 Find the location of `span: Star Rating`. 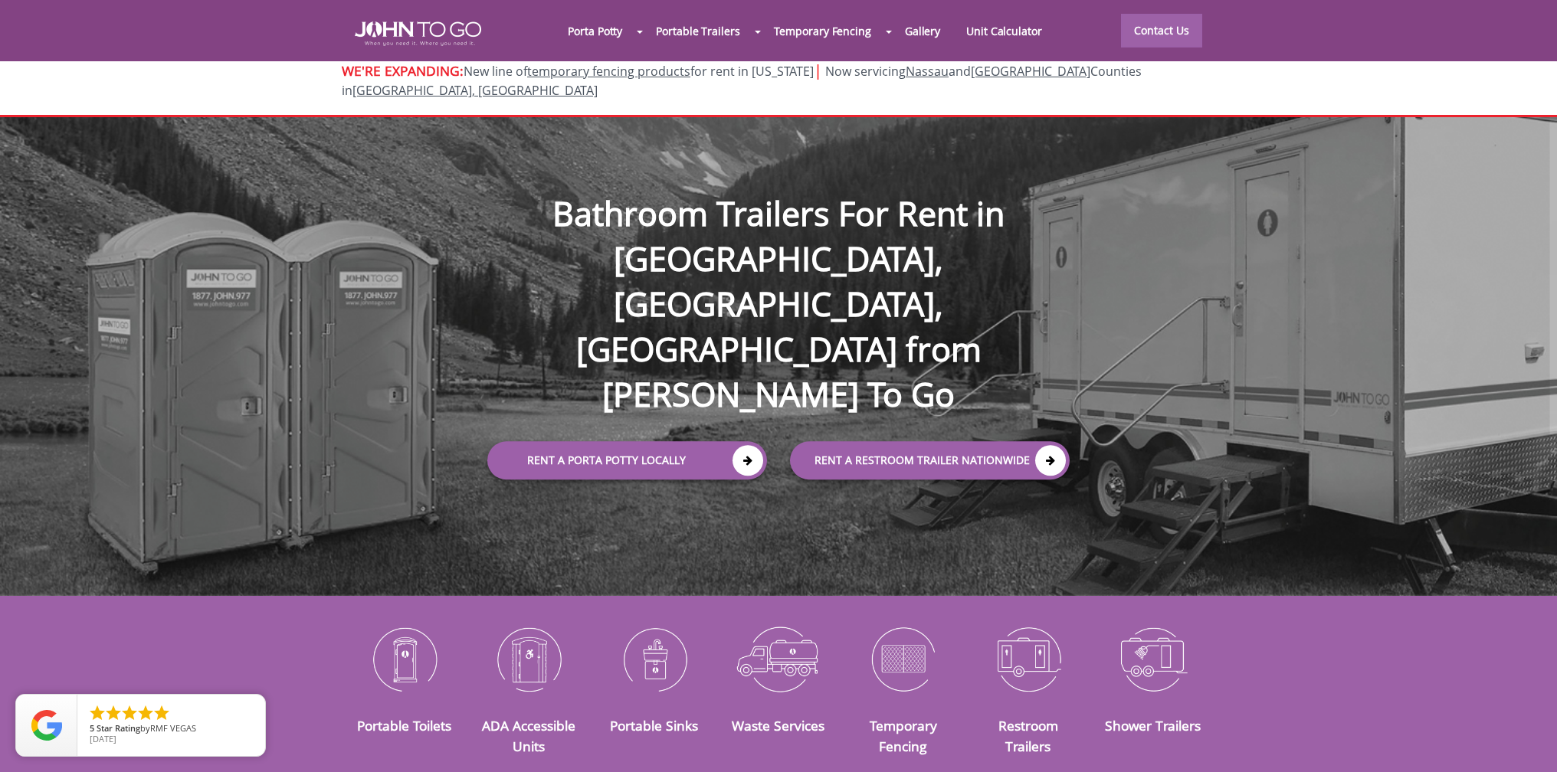

span: Star Rating is located at coordinates (118, 728).